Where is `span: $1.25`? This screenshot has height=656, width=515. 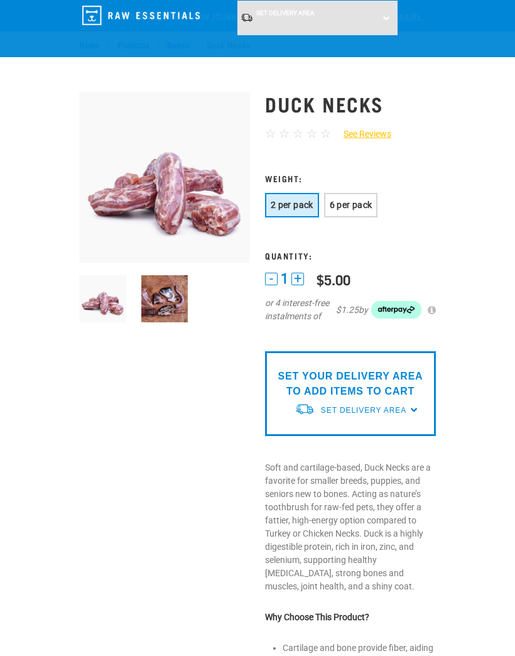 span: $1.25 is located at coordinates (347, 310).